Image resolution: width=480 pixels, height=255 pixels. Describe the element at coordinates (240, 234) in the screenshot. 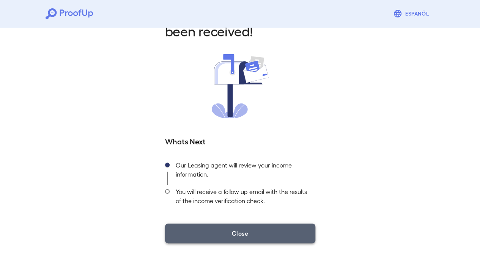

I see `button: Close` at that location.